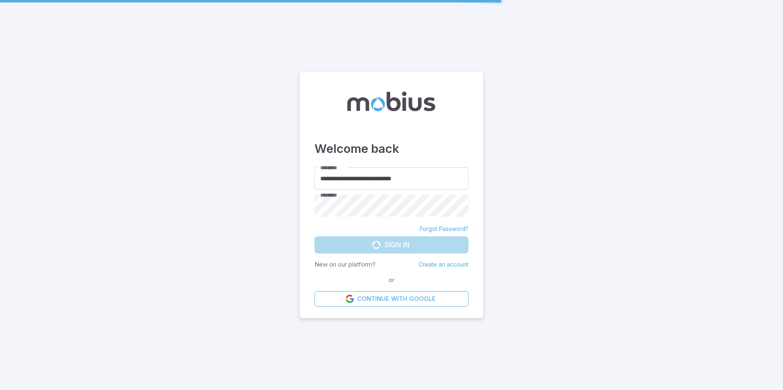 Image resolution: width=783 pixels, height=390 pixels. I want to click on a: Create an account, so click(443, 264).